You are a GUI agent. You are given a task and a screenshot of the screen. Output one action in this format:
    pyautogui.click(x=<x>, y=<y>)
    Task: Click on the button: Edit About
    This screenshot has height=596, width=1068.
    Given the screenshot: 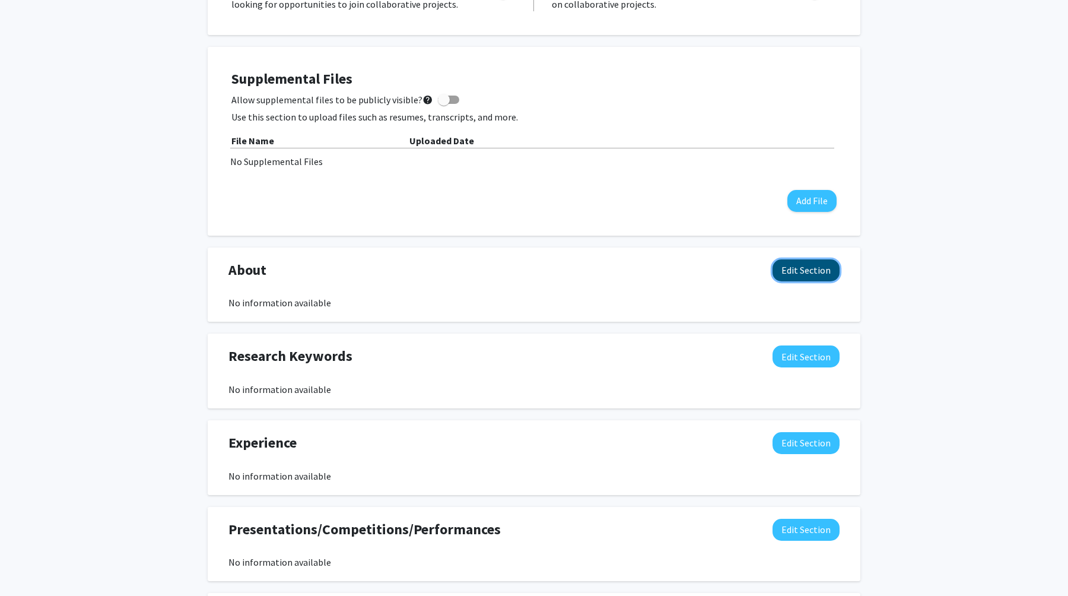 What is the action you would take?
    pyautogui.click(x=806, y=270)
    